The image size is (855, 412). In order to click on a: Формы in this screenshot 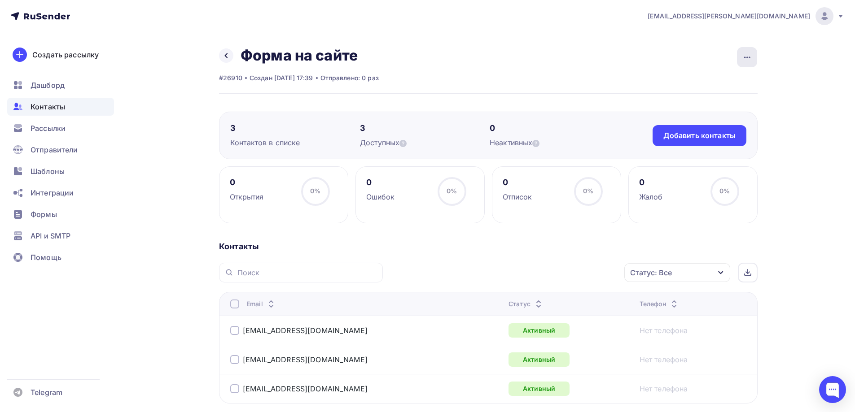, I will do `click(61, 214)`.